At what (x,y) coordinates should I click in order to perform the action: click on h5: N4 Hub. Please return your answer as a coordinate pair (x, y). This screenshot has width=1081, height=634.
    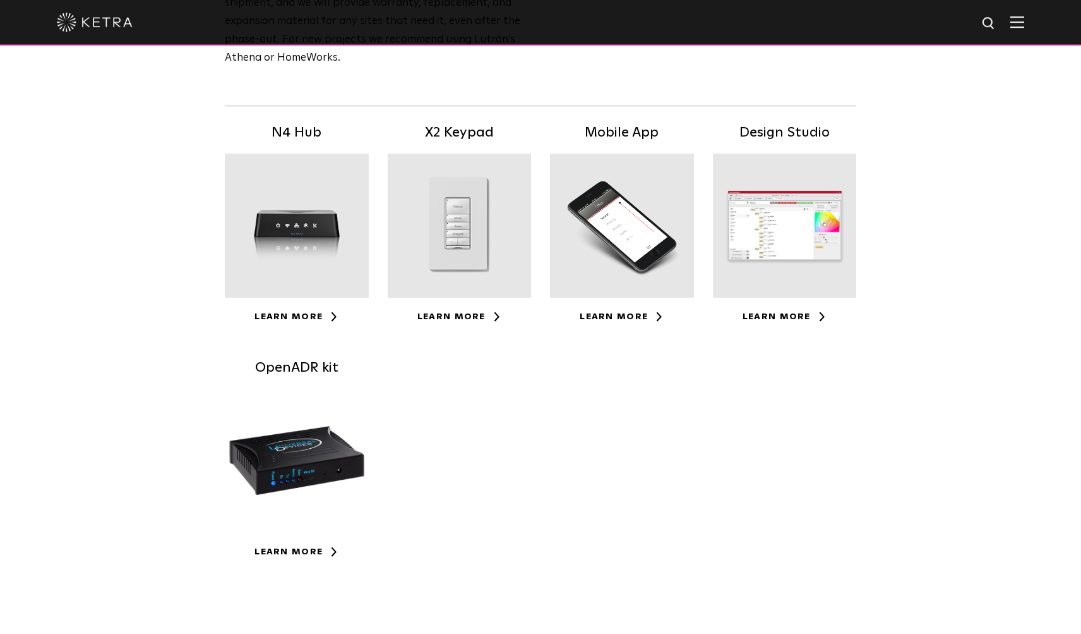
    Looking at the image, I should click on (297, 133).